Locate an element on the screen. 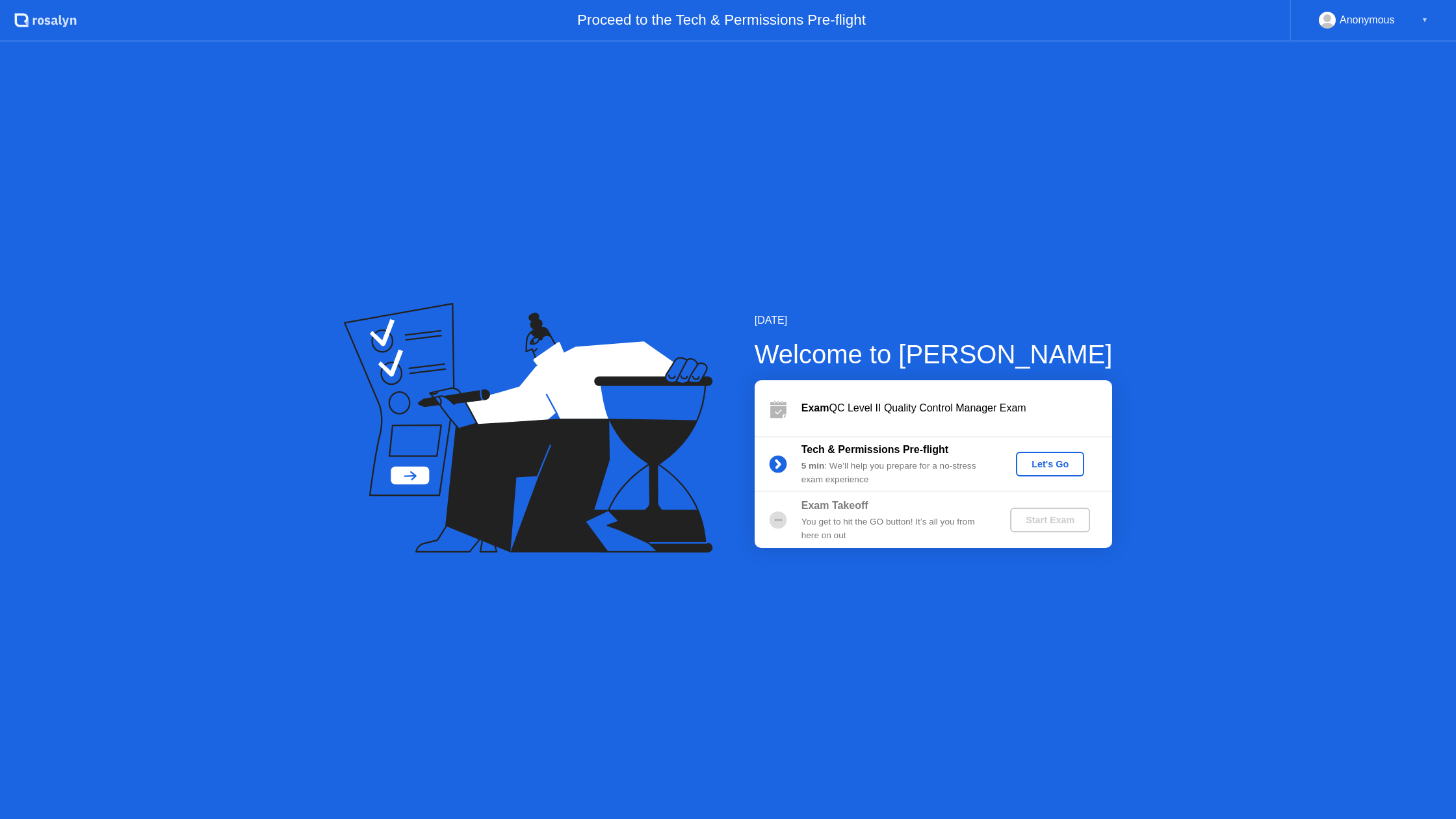 This screenshot has height=819, width=1456. div: You get to hit the GO button! It’s all you from here on out is located at coordinates (894, 528).